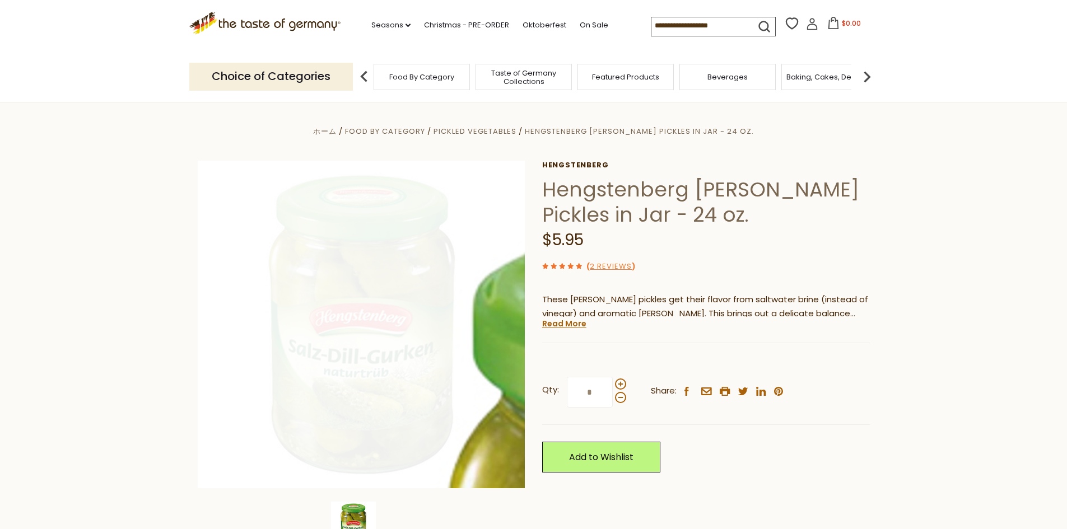 This screenshot has width=1067, height=529. Describe the element at coordinates (550, 390) in the screenshot. I see `strong: Qty:` at that location.